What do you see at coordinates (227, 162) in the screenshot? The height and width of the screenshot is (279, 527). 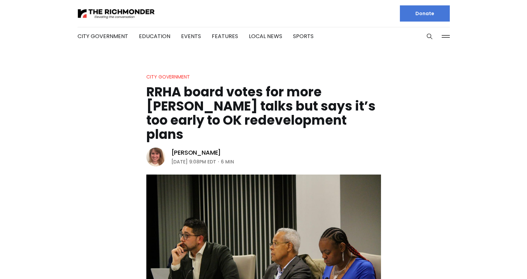 I see `span: 6 min` at bounding box center [227, 162].